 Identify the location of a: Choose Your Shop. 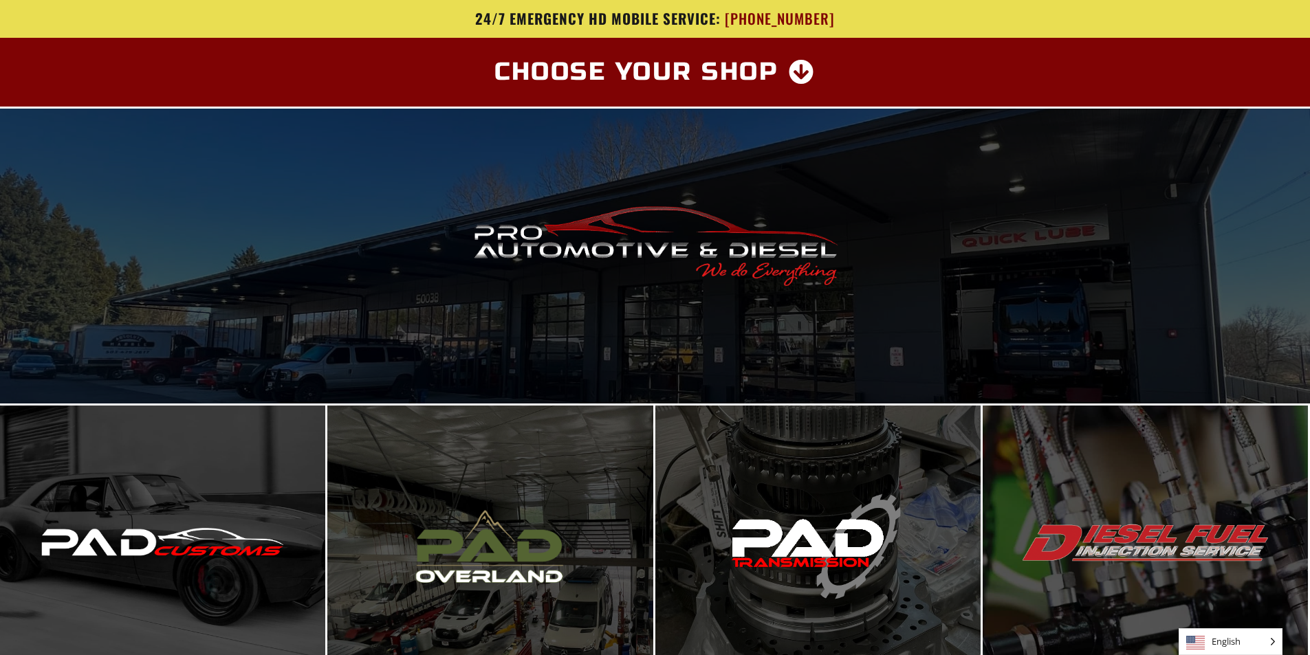
(654, 72).